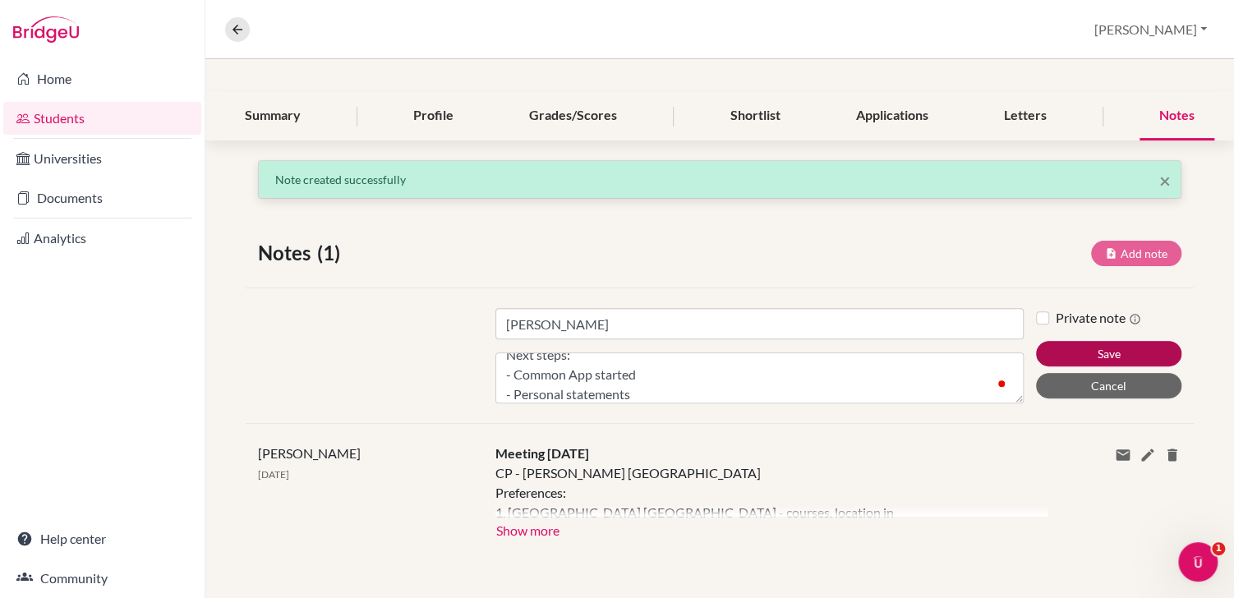  I want to click on a: Analytics, so click(102, 238).